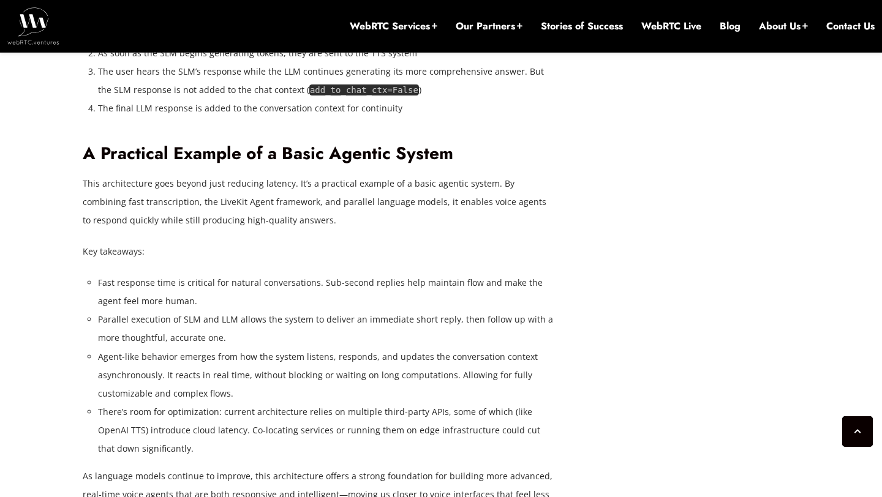 The height and width of the screenshot is (497, 882). I want to click on a: Stories of Success, so click(582, 26).